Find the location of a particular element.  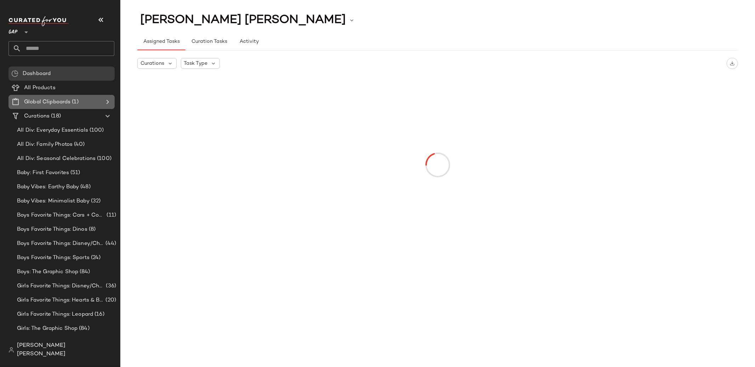

span: Girls Favorite Things: Disney/Characters is located at coordinates (61, 286).